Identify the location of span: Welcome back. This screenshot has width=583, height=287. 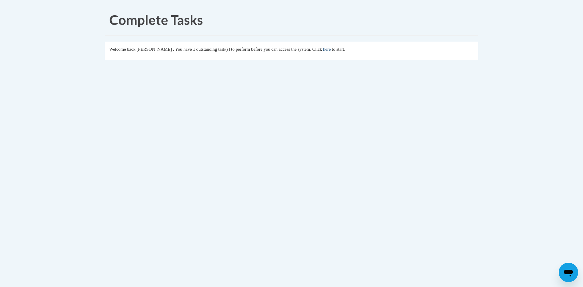
(122, 49).